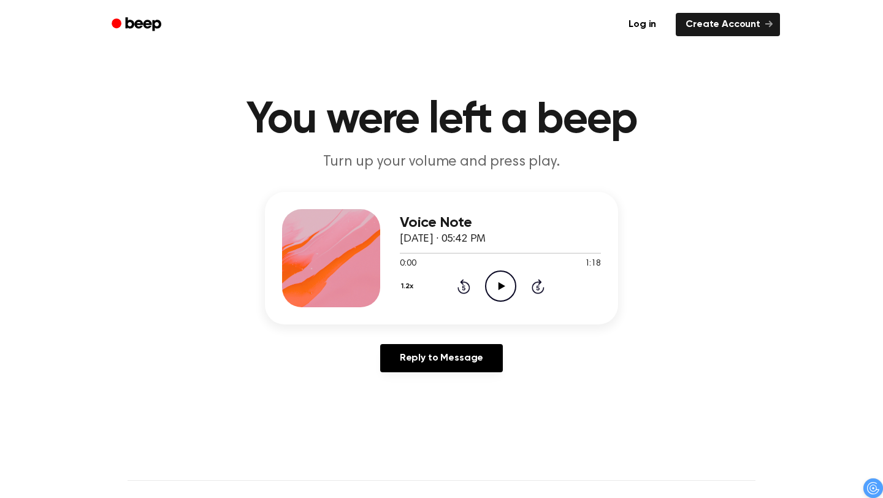 This screenshot has width=883, height=498. Describe the element at coordinates (441, 162) in the screenshot. I see `p: Turn up your volume and press play.` at that location.